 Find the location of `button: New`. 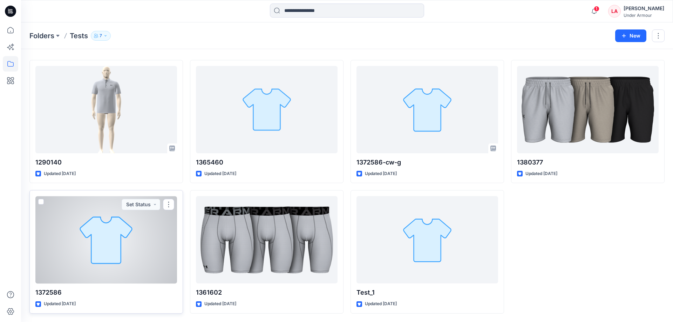

button: New is located at coordinates (631, 36).